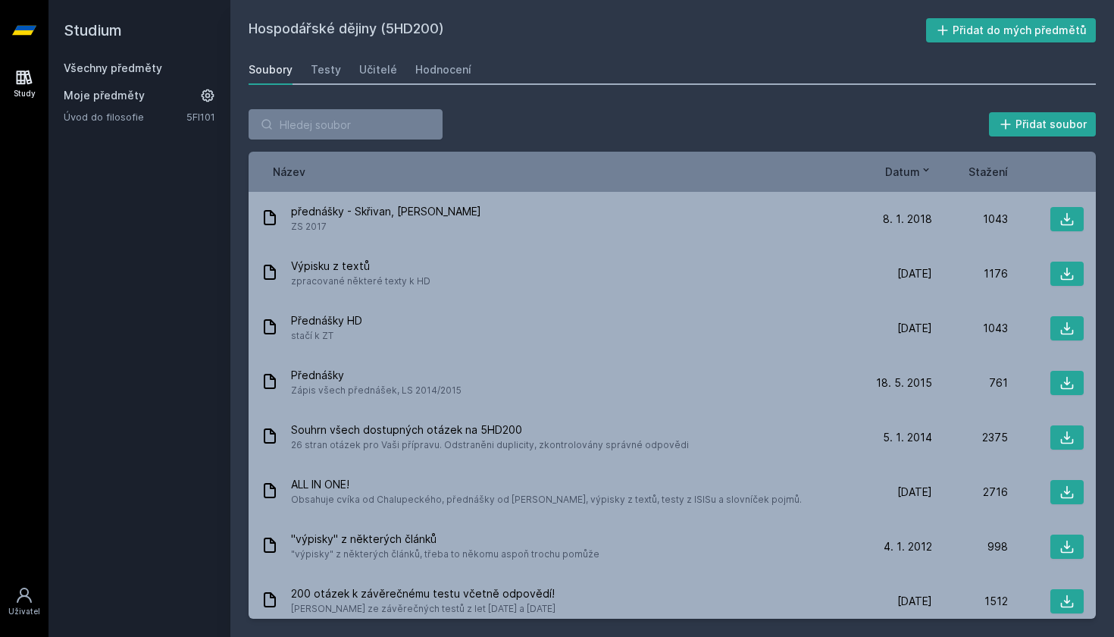 Image resolution: width=1114 pixels, height=637 pixels. I want to click on span: Název, so click(289, 171).